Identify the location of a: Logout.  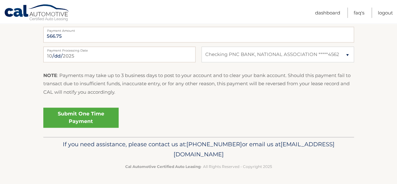
(386, 13).